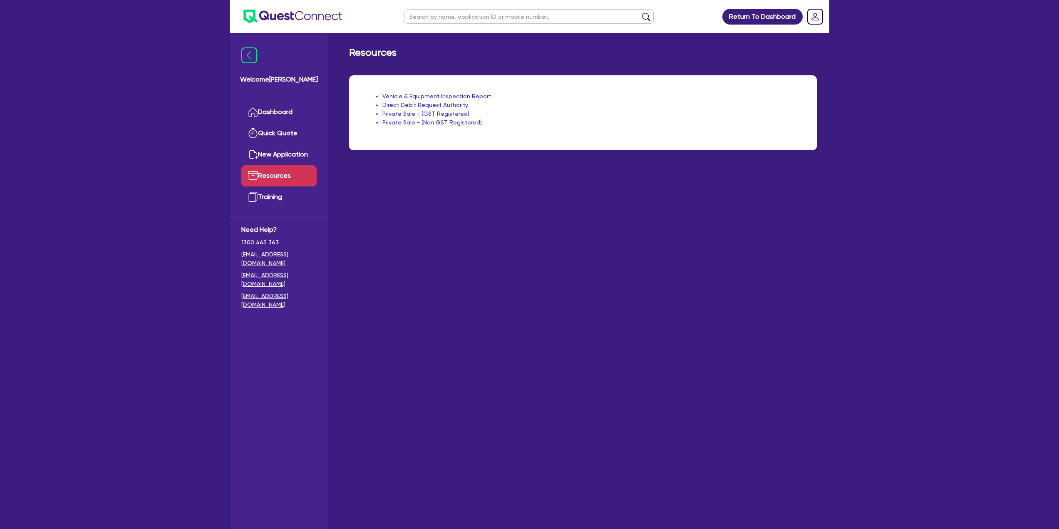 The height and width of the screenshot is (529, 1059). Describe the element at coordinates (253, 154) in the screenshot. I see `img: new-application` at that location.